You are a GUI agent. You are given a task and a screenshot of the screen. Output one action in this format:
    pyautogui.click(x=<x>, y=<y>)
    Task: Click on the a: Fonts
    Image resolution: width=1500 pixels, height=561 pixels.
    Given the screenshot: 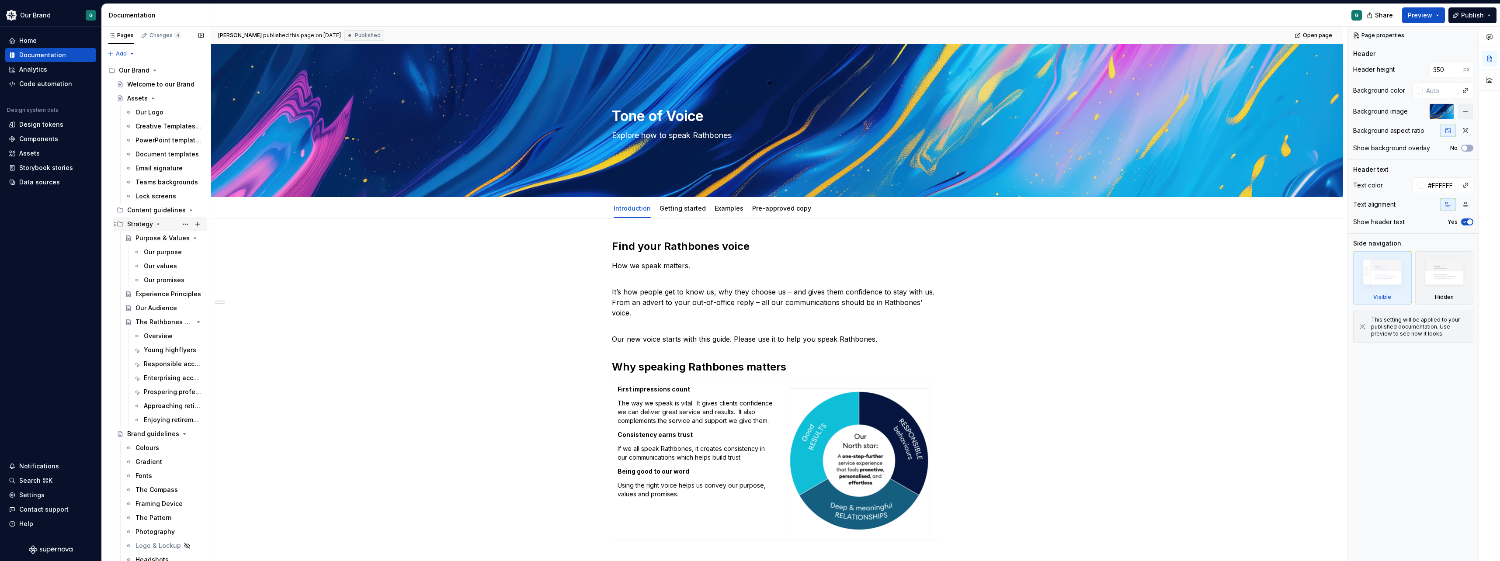 What is the action you would take?
    pyautogui.click(x=164, y=476)
    